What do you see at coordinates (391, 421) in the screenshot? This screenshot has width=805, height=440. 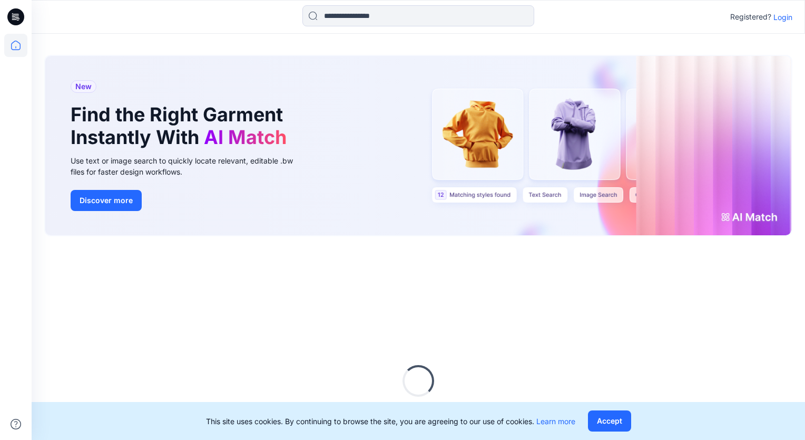 I see `p: This site uses cookies. By continuing to browse the site, you are agreeing to our use of cookies.` at bounding box center [391, 421].